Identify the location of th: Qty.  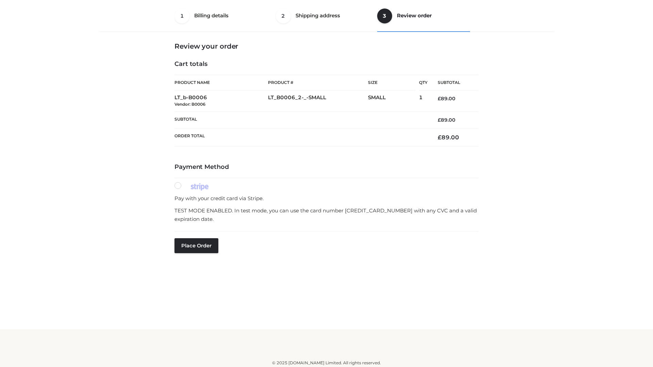
(423, 83).